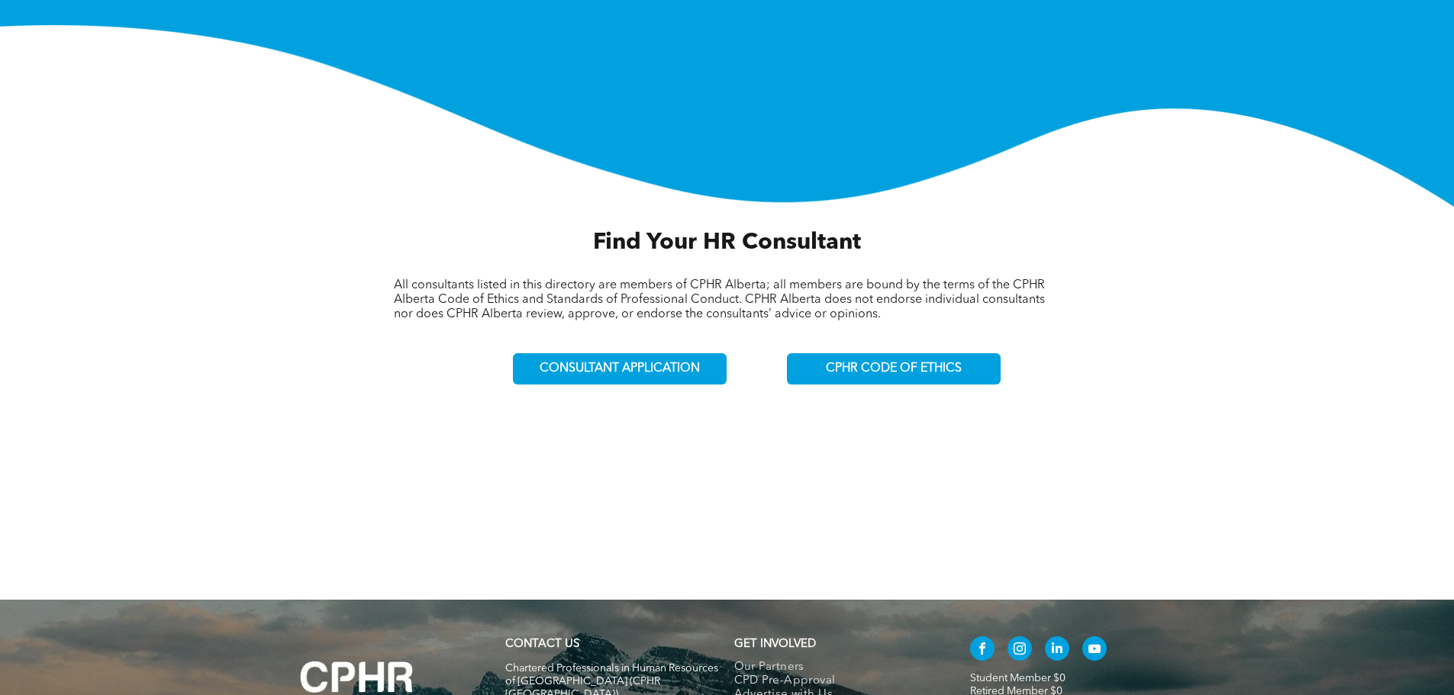 The height and width of the screenshot is (695, 1454). I want to click on a: CONSULTANT APPLICATION, so click(620, 369).